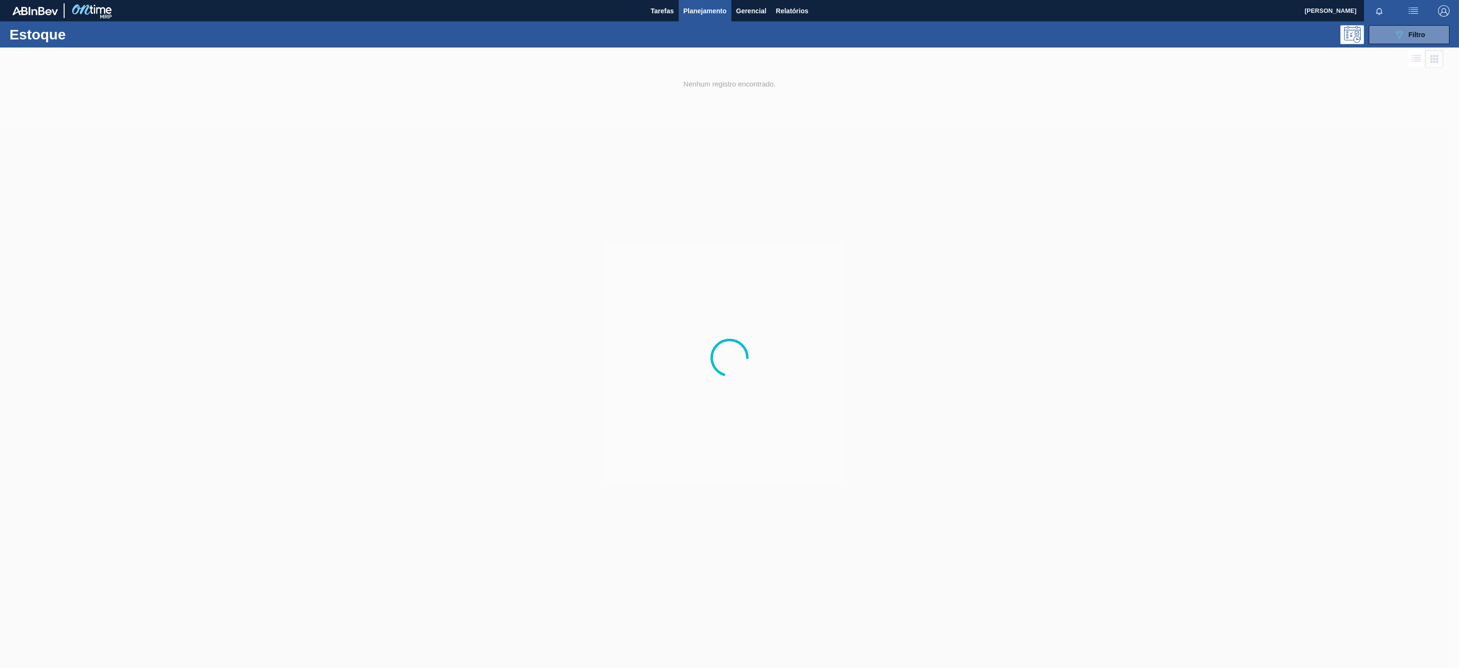 Image resolution: width=1459 pixels, height=668 pixels. I want to click on img: userActions, so click(1414, 11).